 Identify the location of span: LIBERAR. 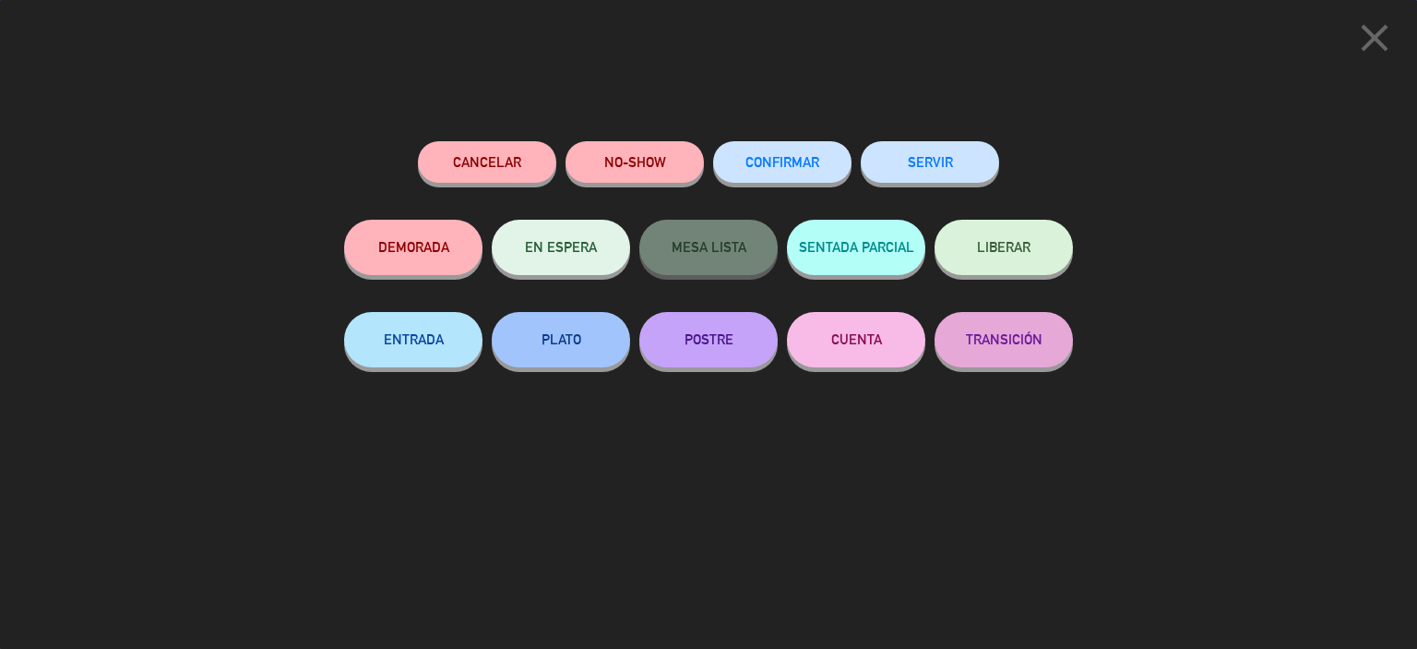
(1004, 246).